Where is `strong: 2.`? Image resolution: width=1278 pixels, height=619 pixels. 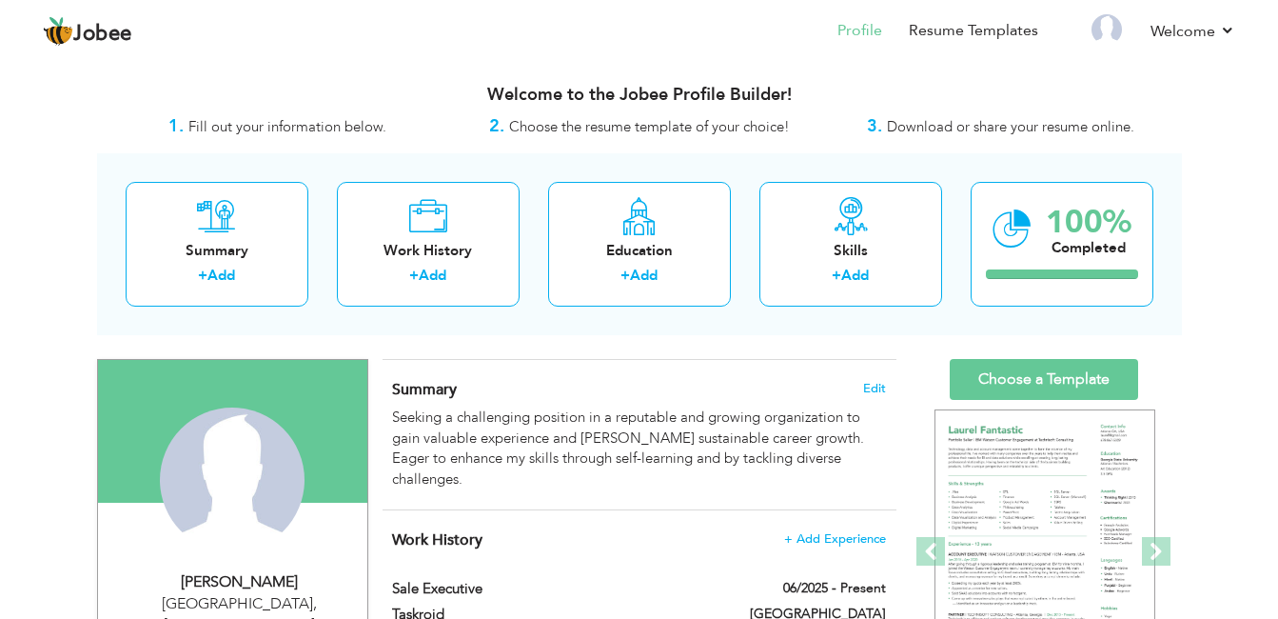
strong: 2. is located at coordinates (497, 126).